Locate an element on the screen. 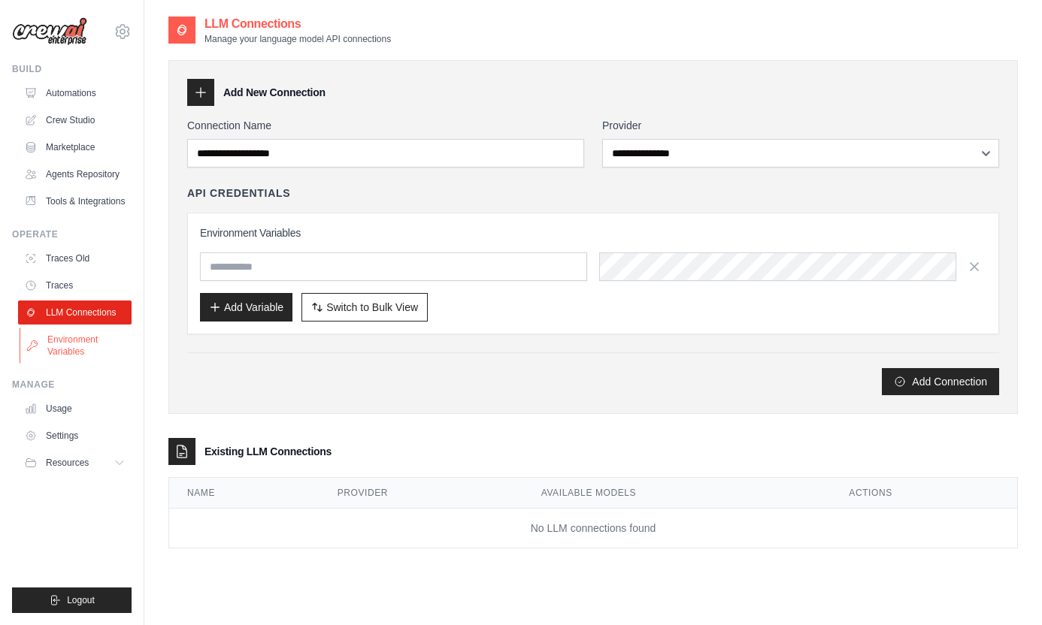  a: LLM Connections is located at coordinates (74, 313).